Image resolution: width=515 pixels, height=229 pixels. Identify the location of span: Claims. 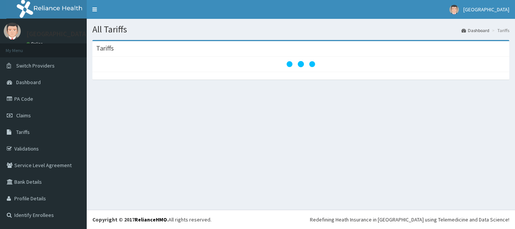
(23, 115).